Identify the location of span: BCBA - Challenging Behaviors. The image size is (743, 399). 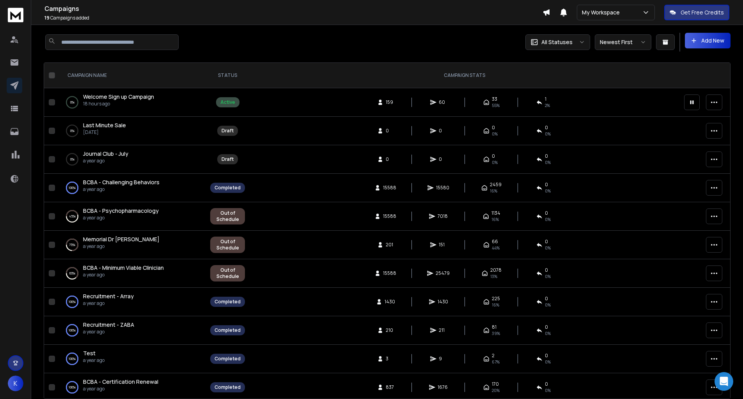
(121, 182).